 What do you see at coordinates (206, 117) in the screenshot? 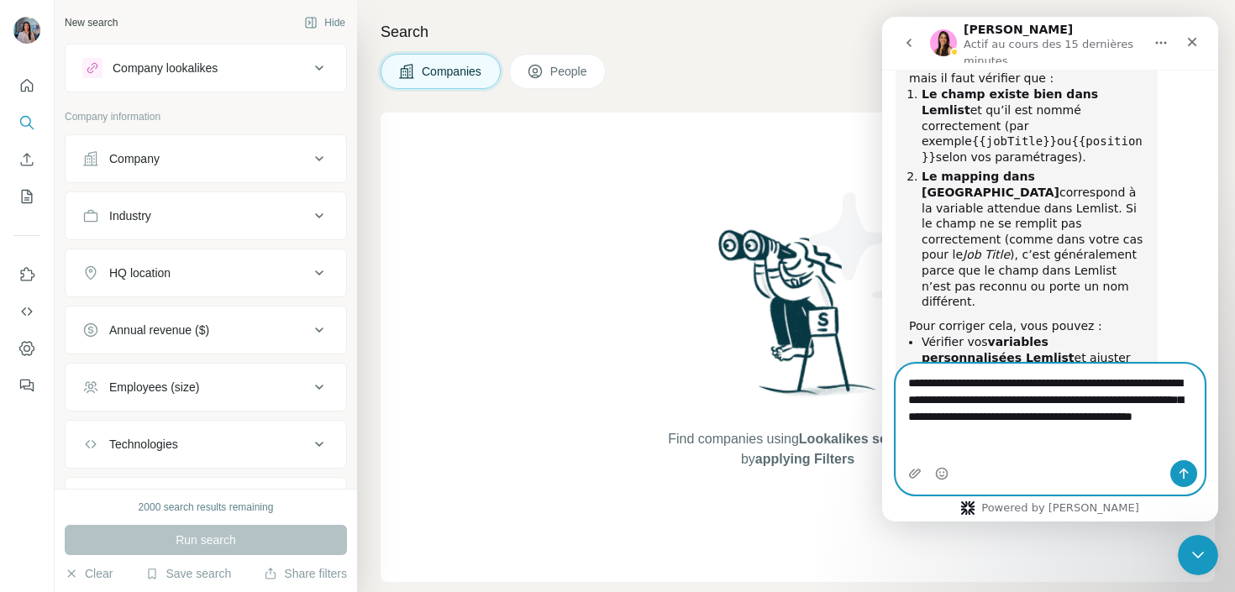
I see `p: Company information` at bounding box center [206, 117].